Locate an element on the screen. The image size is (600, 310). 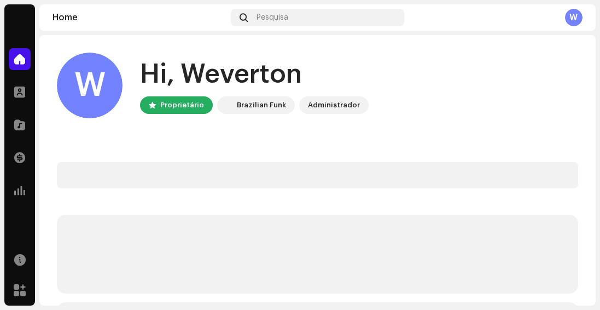
div: Brazilian Funk is located at coordinates (261, 105).